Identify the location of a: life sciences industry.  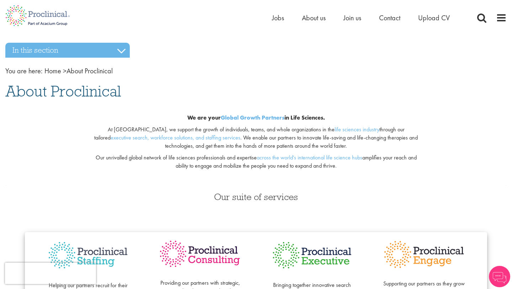
(357, 129).